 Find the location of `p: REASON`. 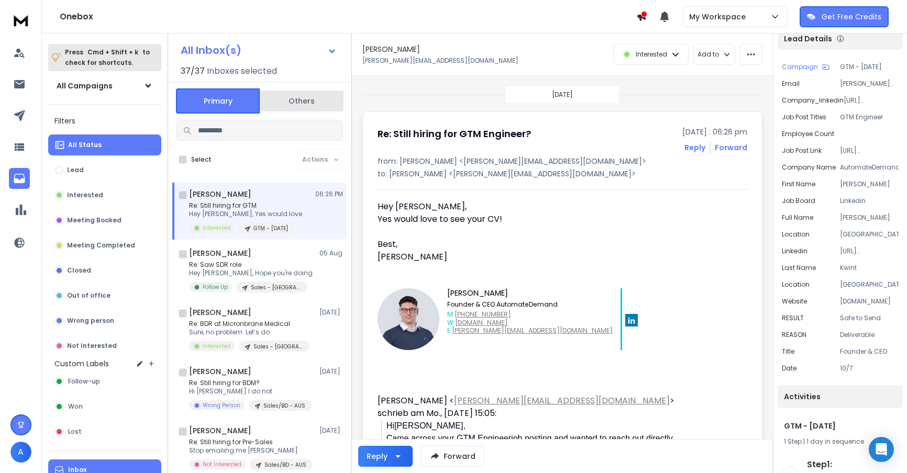

p: REASON is located at coordinates (794, 335).